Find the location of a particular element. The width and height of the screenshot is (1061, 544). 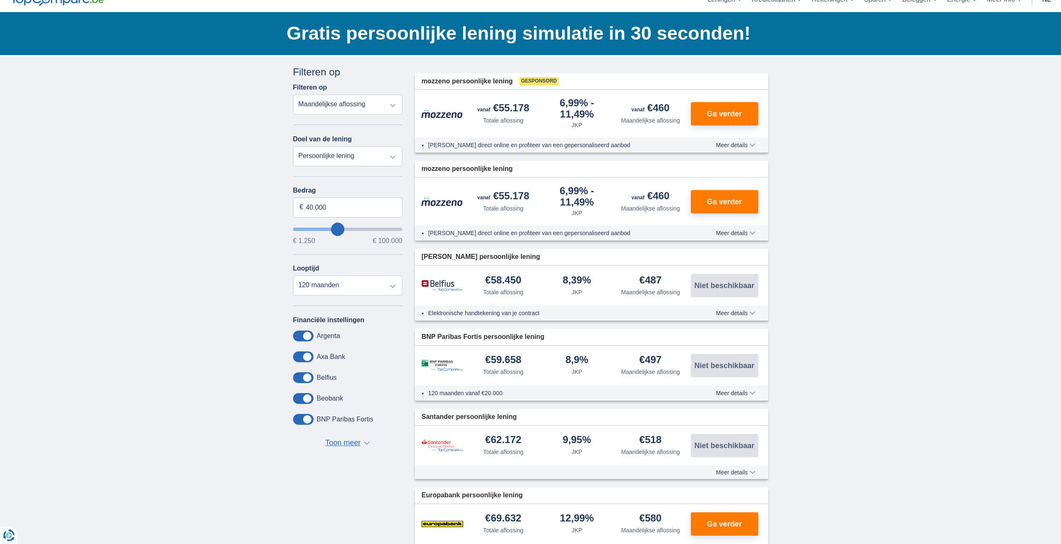

span: Toon meer is located at coordinates (343, 443).